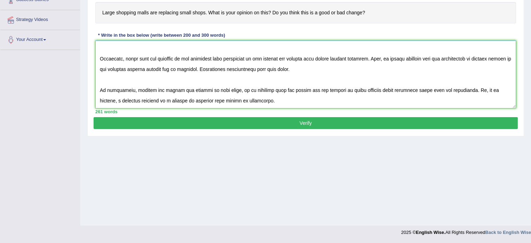  Describe the element at coordinates (466, 230) in the screenshot. I see `div: 2025 © All Rights Reserved` at that location.